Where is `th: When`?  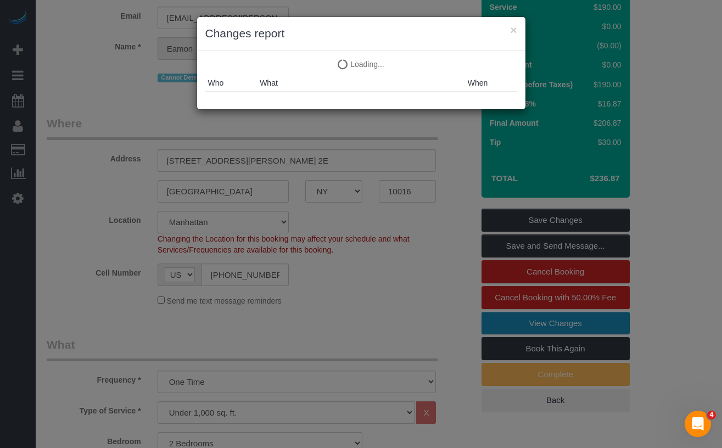 th: When is located at coordinates (491, 83).